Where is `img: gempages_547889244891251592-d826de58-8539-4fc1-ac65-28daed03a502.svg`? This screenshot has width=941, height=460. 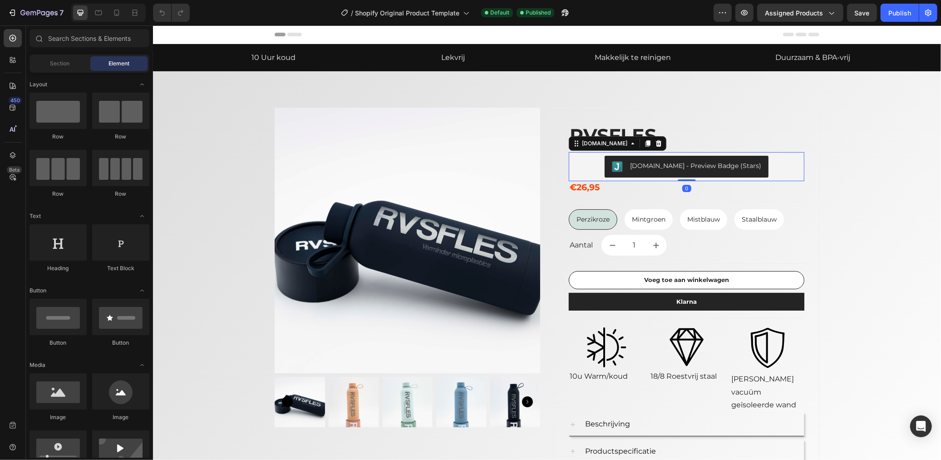 img: gempages_547889244891251592-d826de58-8539-4fc1-ac65-28daed03a502.svg is located at coordinates (452, 322).